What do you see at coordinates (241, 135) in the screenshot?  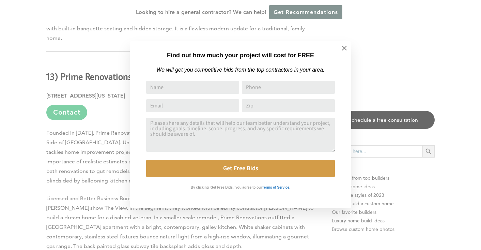 I see `textarea: Comment or Message` at bounding box center [241, 135].